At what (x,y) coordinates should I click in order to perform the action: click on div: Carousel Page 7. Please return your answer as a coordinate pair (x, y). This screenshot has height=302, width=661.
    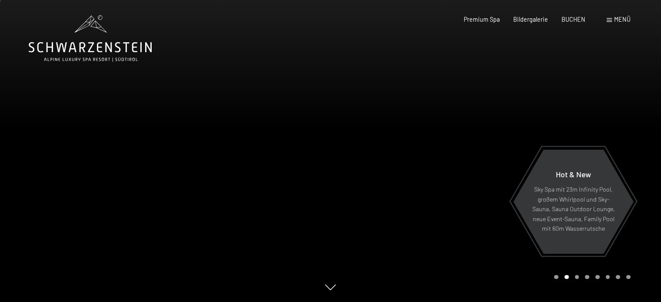
    Looking at the image, I should click on (618, 277).